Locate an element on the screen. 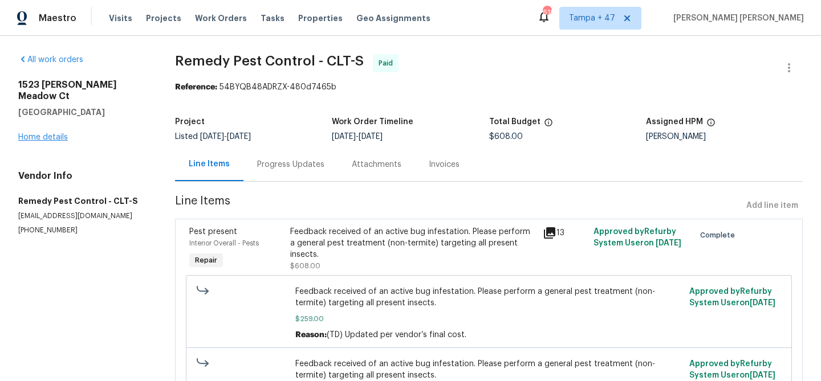  div: Progress Updates is located at coordinates (291, 165).